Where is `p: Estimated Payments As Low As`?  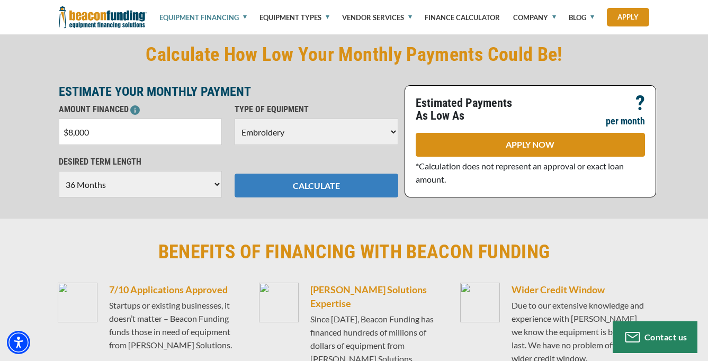
p: Estimated Payments As Low As is located at coordinates (470, 110).